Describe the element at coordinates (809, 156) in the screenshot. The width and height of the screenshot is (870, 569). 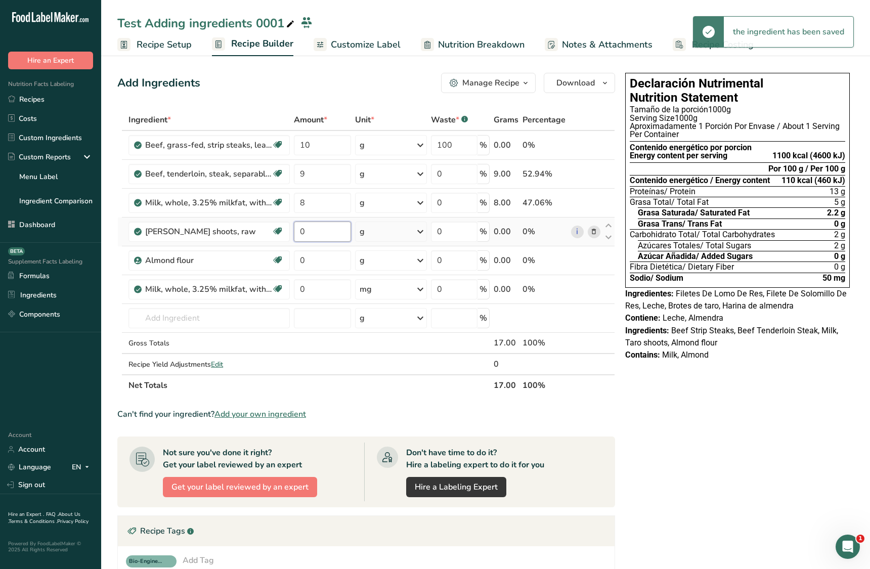
I see `div: 1100 kcal (4600 kJ)` at that location.